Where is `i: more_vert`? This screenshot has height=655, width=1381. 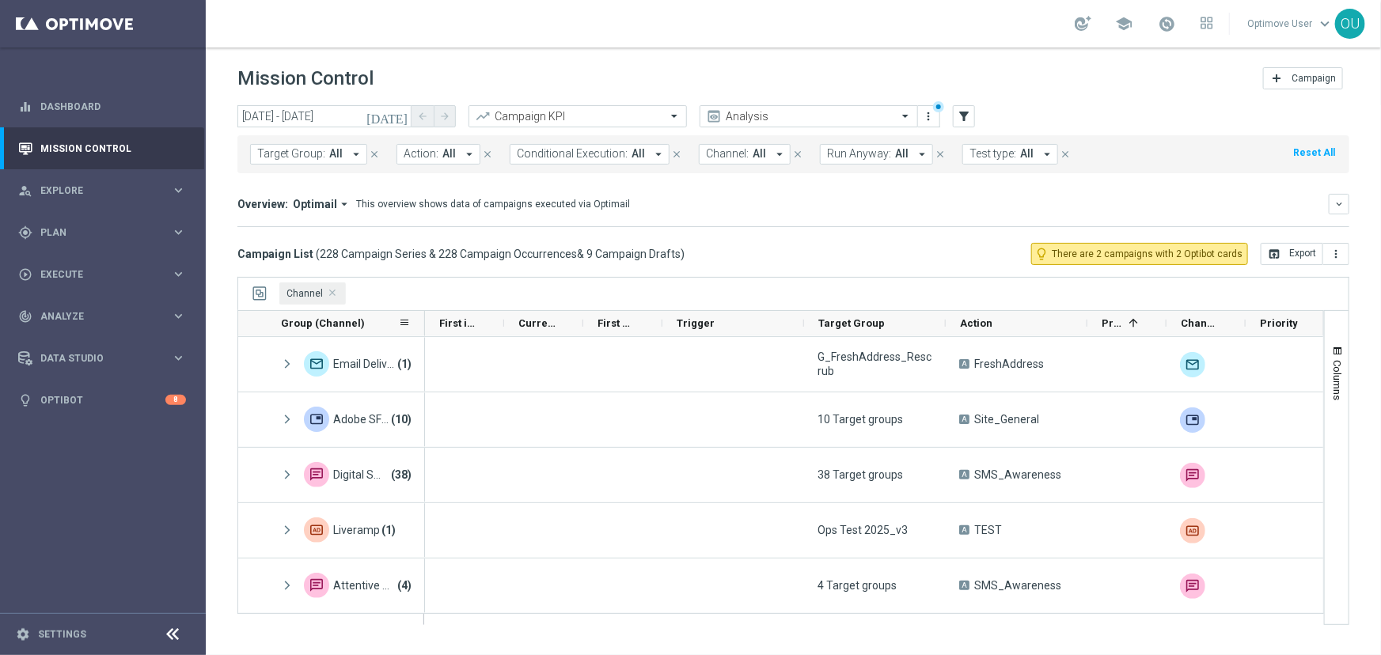
i: more_vert is located at coordinates (1336, 254).